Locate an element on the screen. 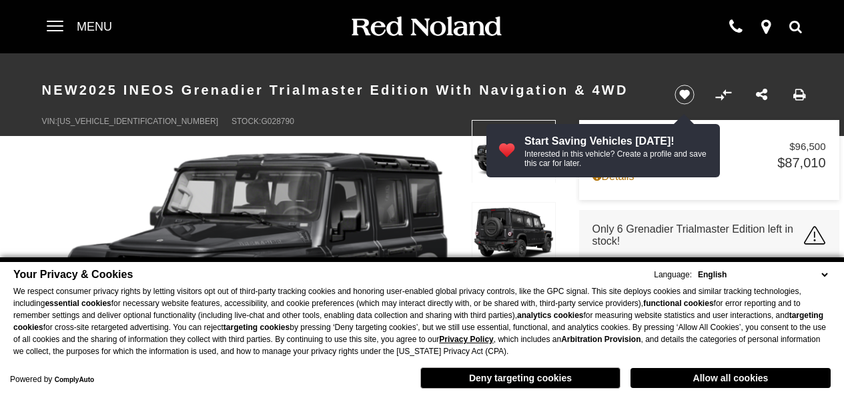 This screenshot has width=844, height=398. span: MSRP is located at coordinates (691, 146).